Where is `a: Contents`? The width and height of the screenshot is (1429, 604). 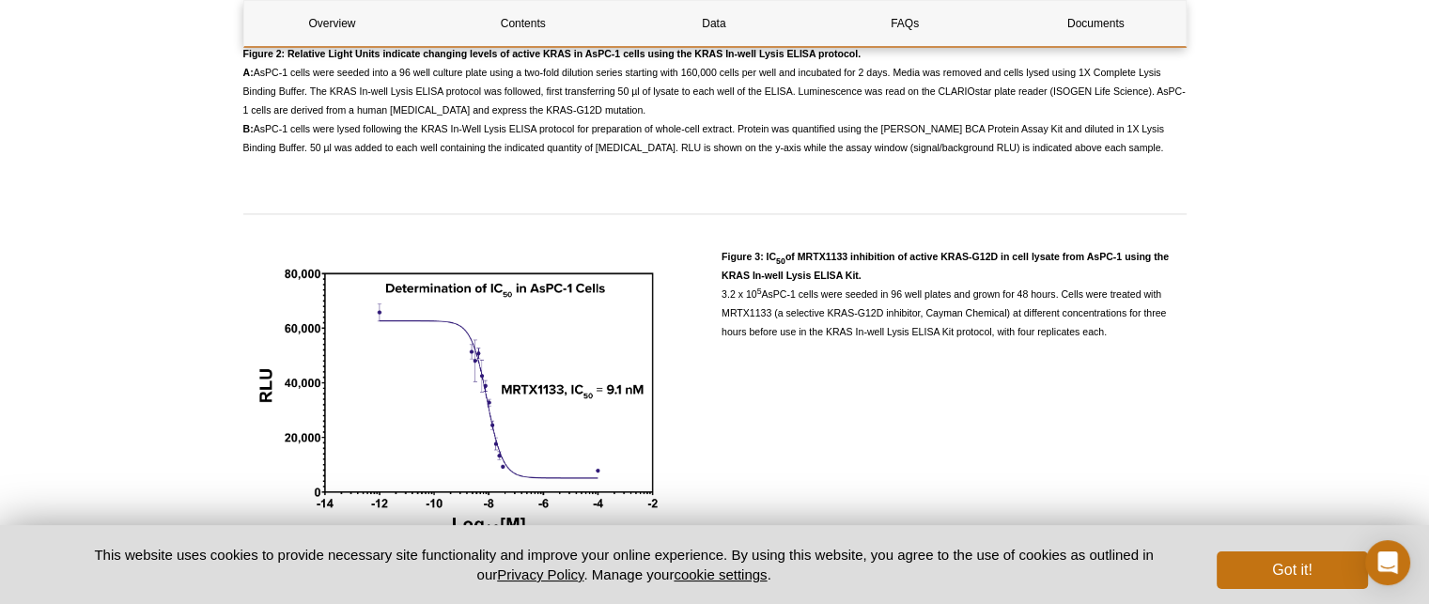
a: Contents is located at coordinates (523, 23).